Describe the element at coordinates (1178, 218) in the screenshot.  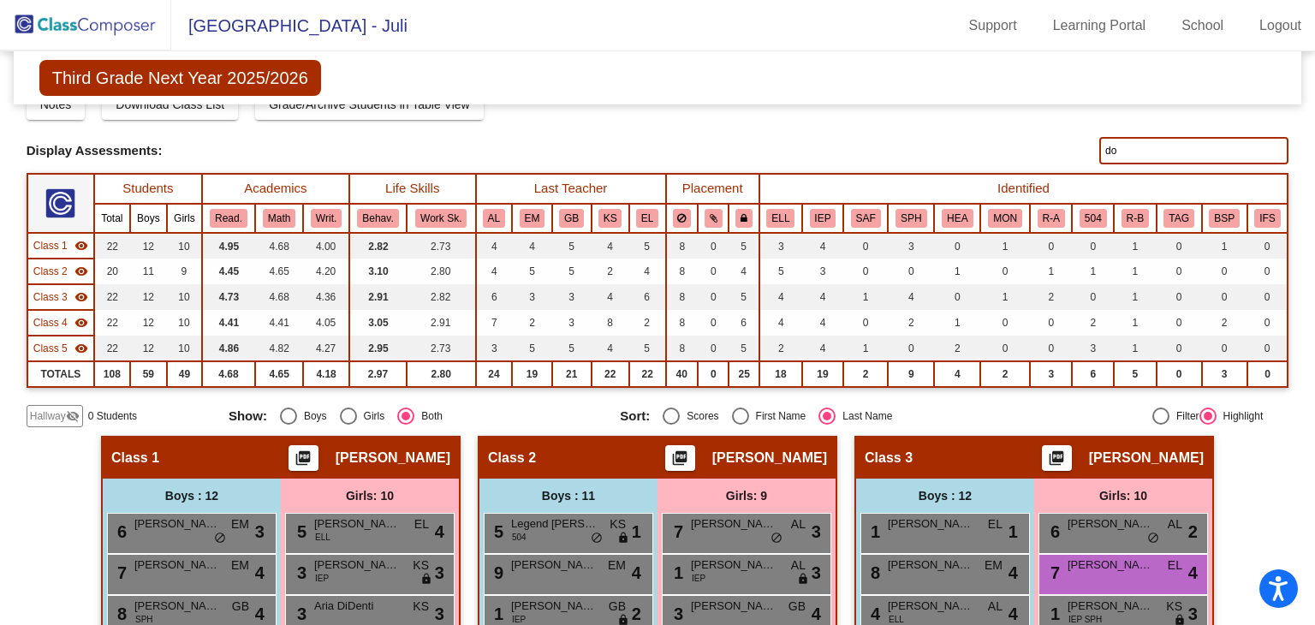
I see `button: TAG` at that location.